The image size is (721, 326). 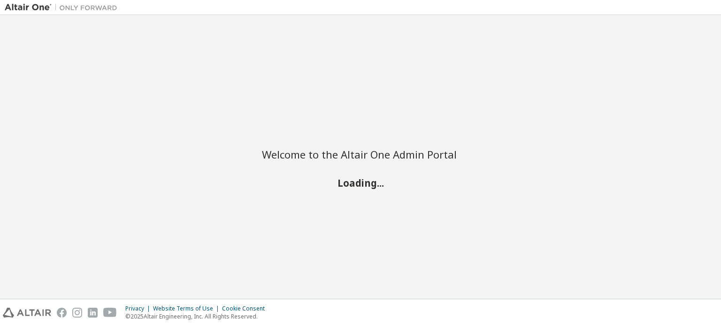 What do you see at coordinates (63, 8) in the screenshot?
I see `img: Altair One` at bounding box center [63, 8].